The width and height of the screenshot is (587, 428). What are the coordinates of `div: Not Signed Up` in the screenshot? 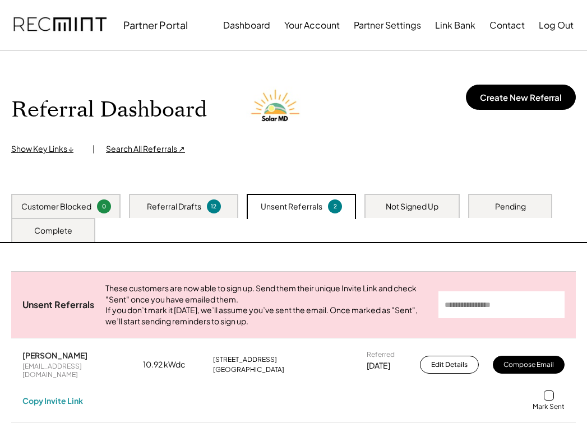 It's located at (412, 207).